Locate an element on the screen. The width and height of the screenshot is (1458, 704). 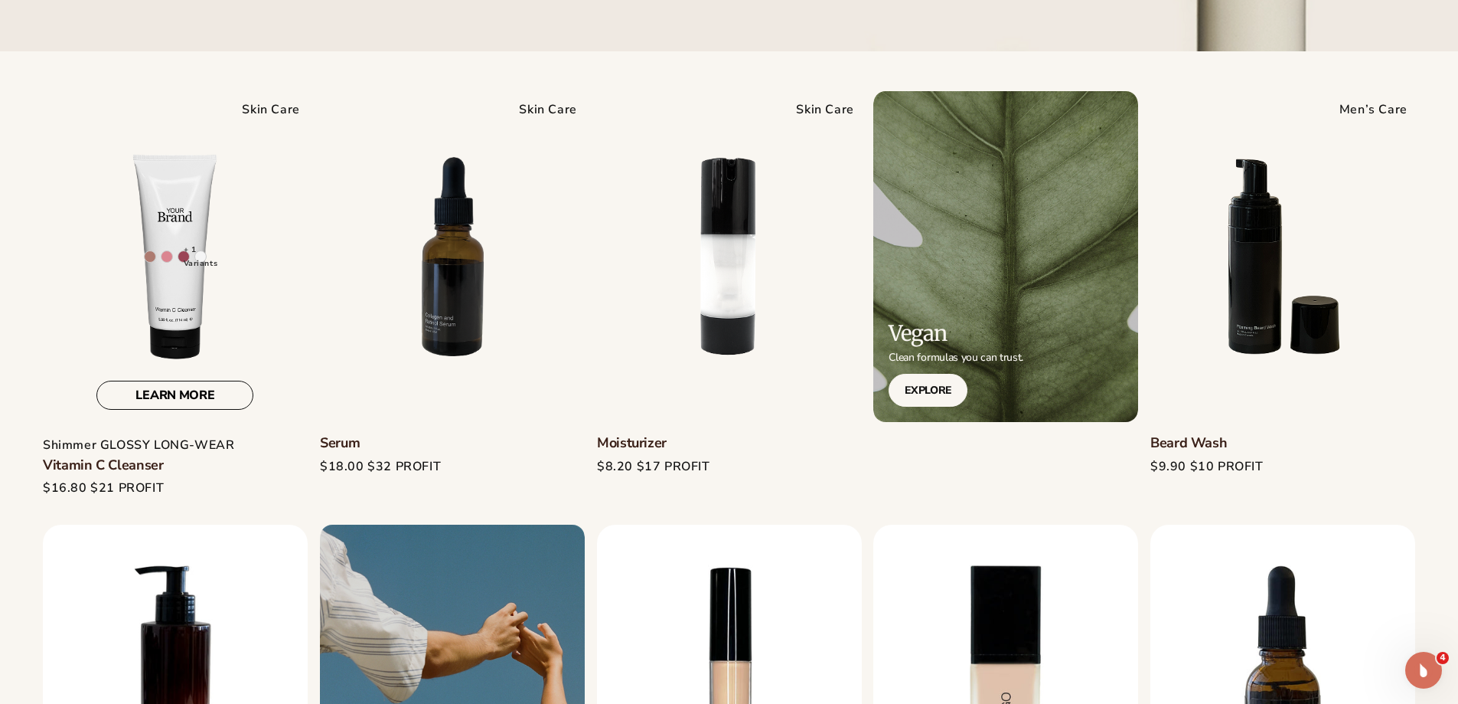
span: GLOSSY is located at coordinates (126, 445).